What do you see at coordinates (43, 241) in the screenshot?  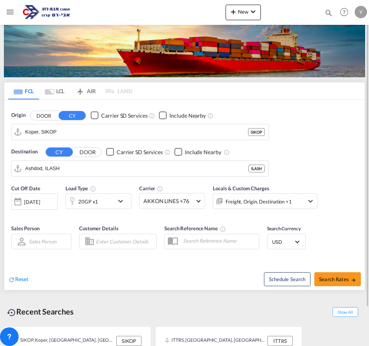 I see `md-select: Sales Person` at bounding box center [43, 241].